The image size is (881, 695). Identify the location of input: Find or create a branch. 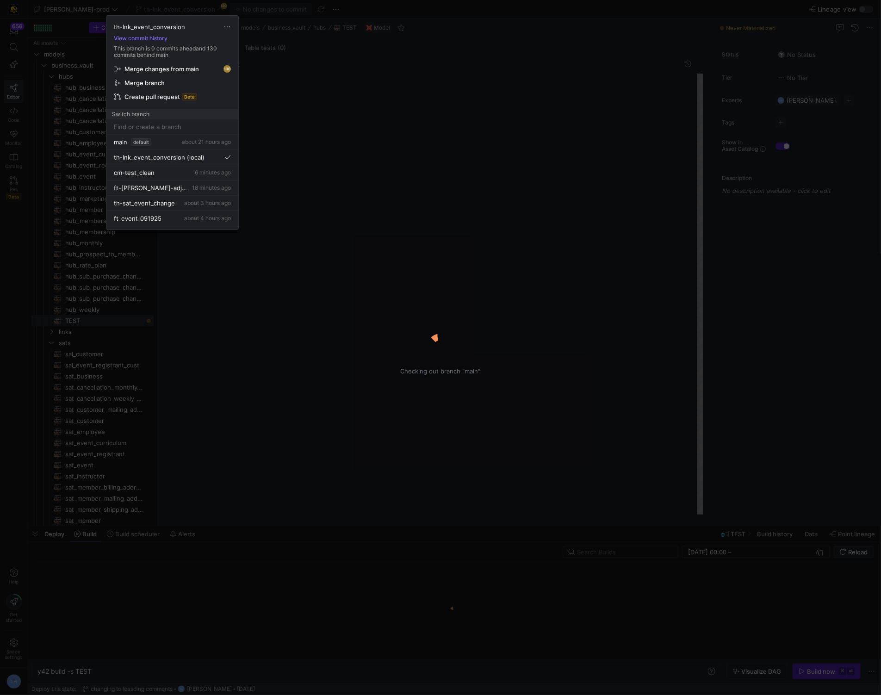
(172, 127).